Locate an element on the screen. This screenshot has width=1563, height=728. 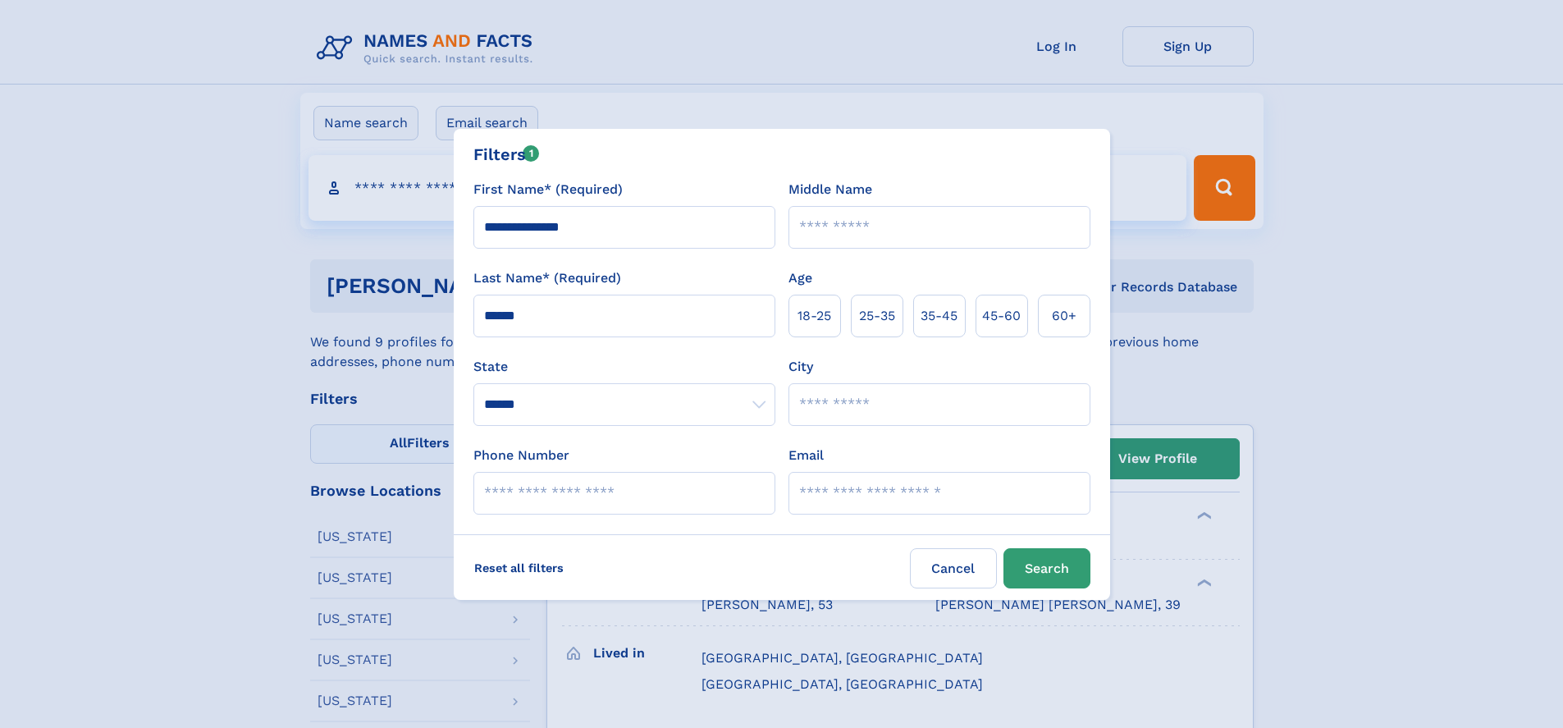
label: Reset all filters is located at coordinates (519, 568).